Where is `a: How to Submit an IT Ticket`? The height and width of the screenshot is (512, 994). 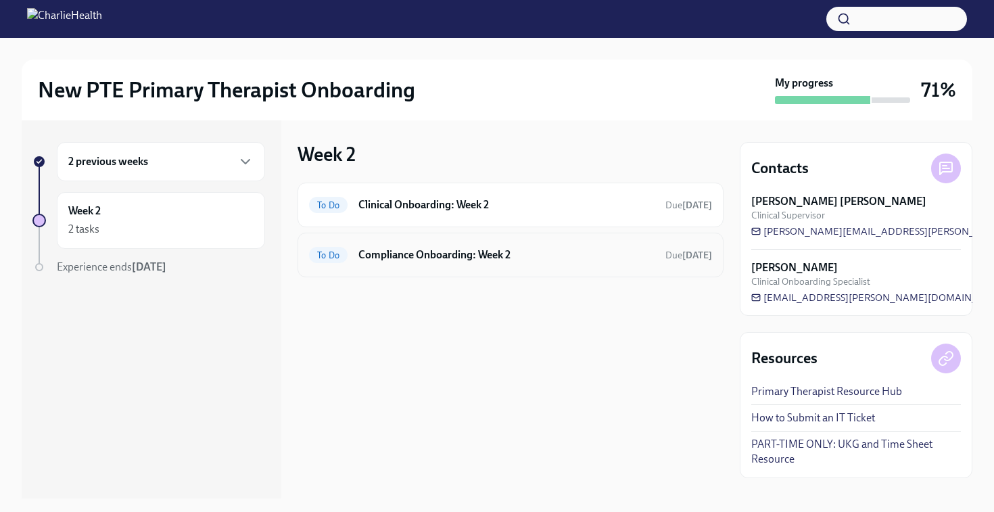
a: How to Submit an IT Ticket is located at coordinates (813, 418).